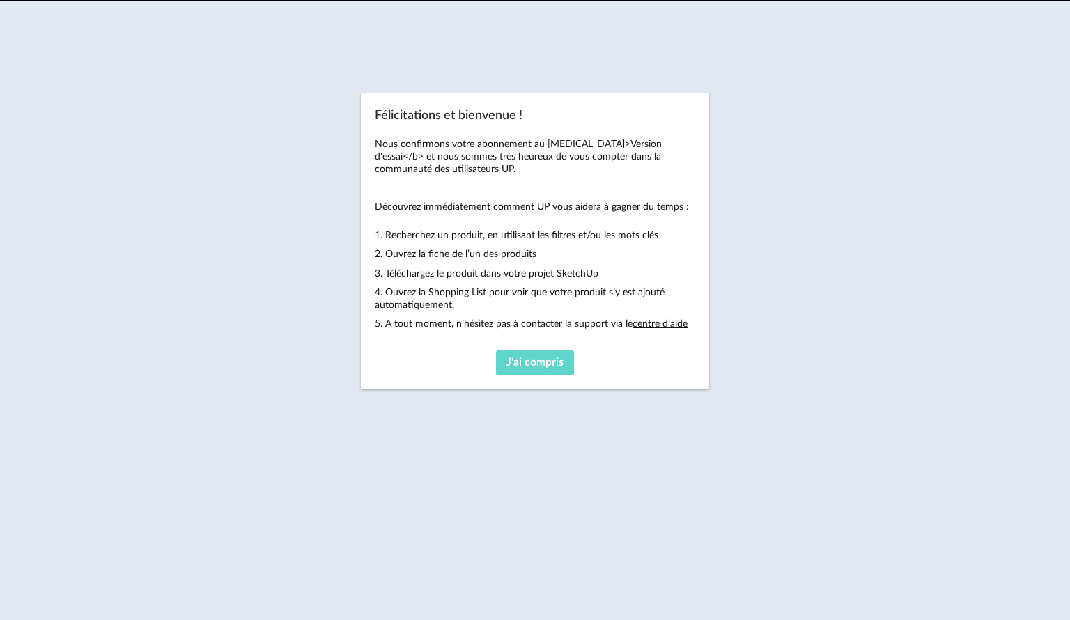 Image resolution: width=1070 pixels, height=620 pixels. What do you see at coordinates (535, 235) in the screenshot?
I see `p: 1. Recherchez un produit, en utilisant les filtres et/ou les mots clés` at bounding box center [535, 235].